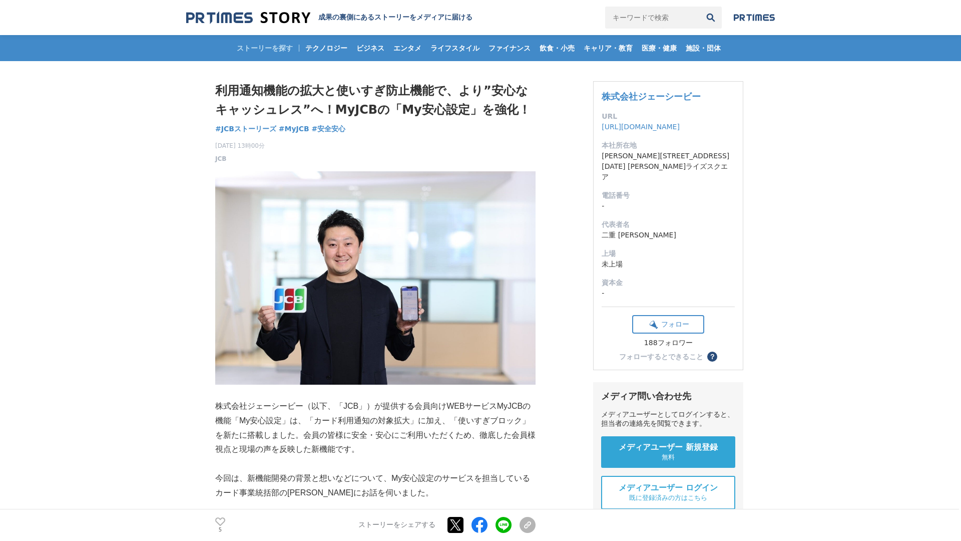  What do you see at coordinates (668, 116) in the screenshot?
I see `dt: URL` at bounding box center [668, 116].